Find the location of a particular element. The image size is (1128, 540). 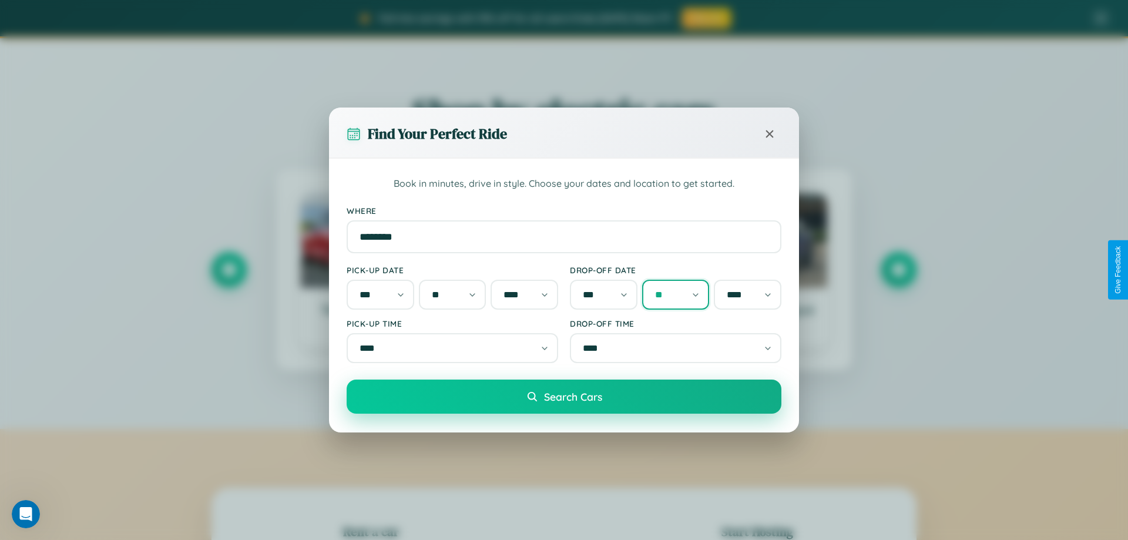

label: Drop-off Date is located at coordinates (676, 270).